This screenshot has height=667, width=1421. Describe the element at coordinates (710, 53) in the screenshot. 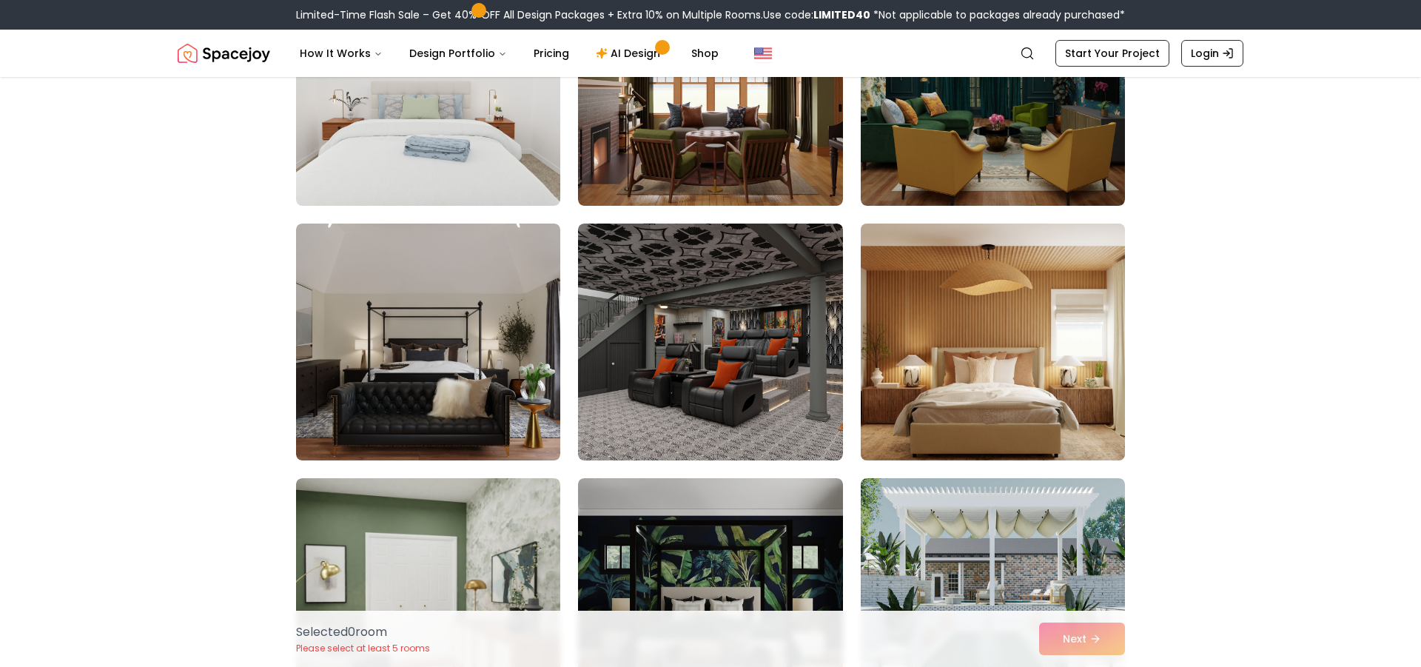

I see `nav: Global` at that location.